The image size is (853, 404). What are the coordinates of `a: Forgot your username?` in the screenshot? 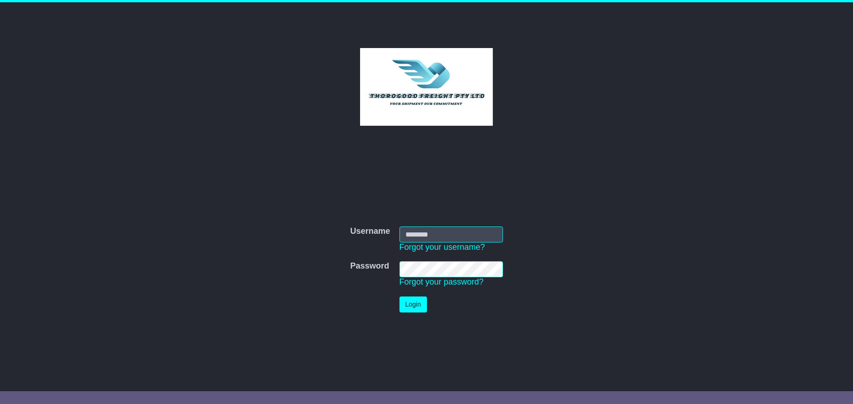 It's located at (442, 247).